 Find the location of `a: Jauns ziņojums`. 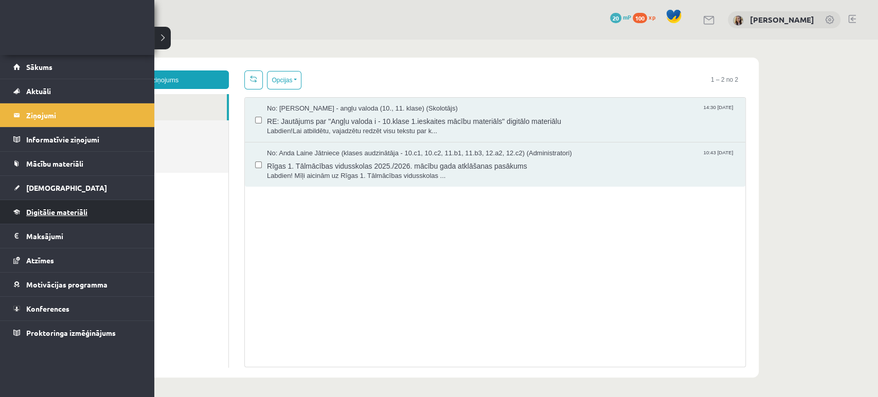

a: Jauns ziņojums is located at coordinates (109, 40).